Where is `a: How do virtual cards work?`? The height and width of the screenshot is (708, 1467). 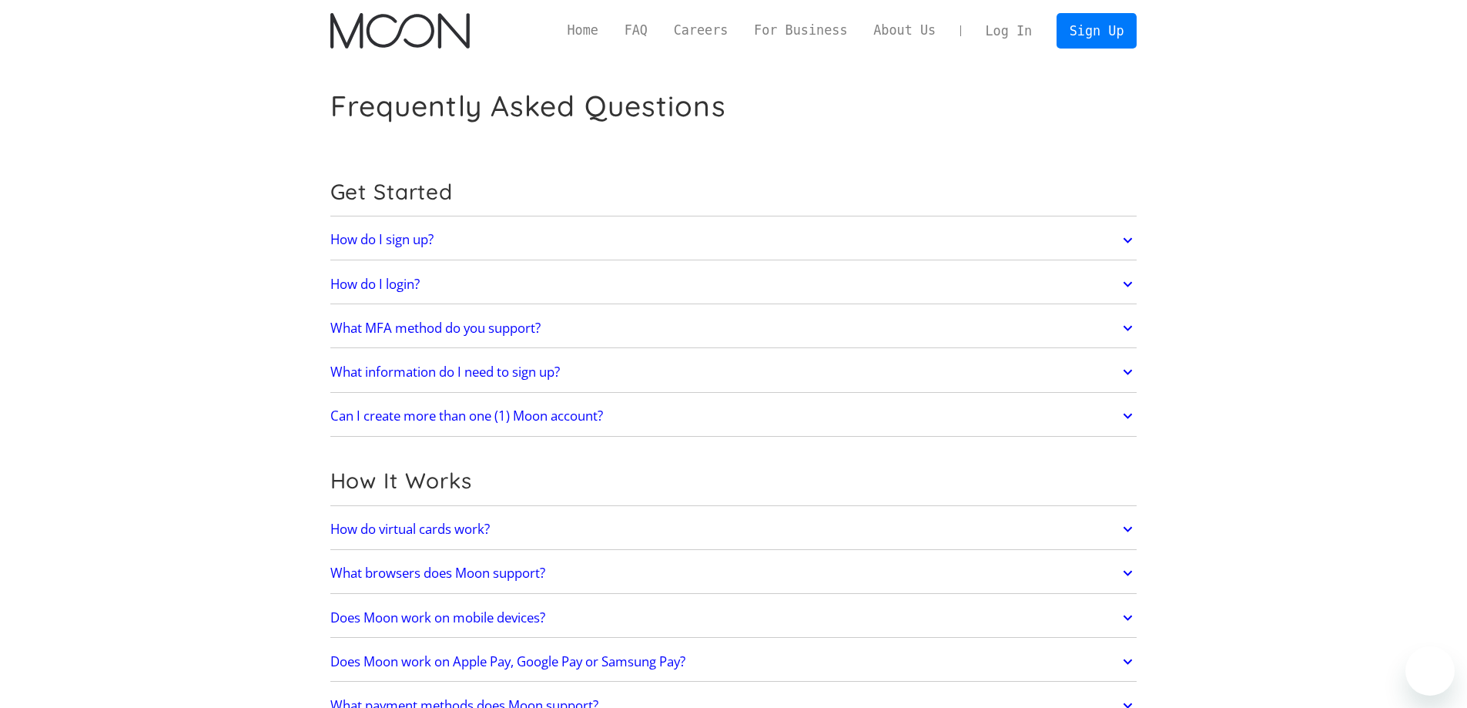
a: How do virtual cards work? is located at coordinates (734, 529).